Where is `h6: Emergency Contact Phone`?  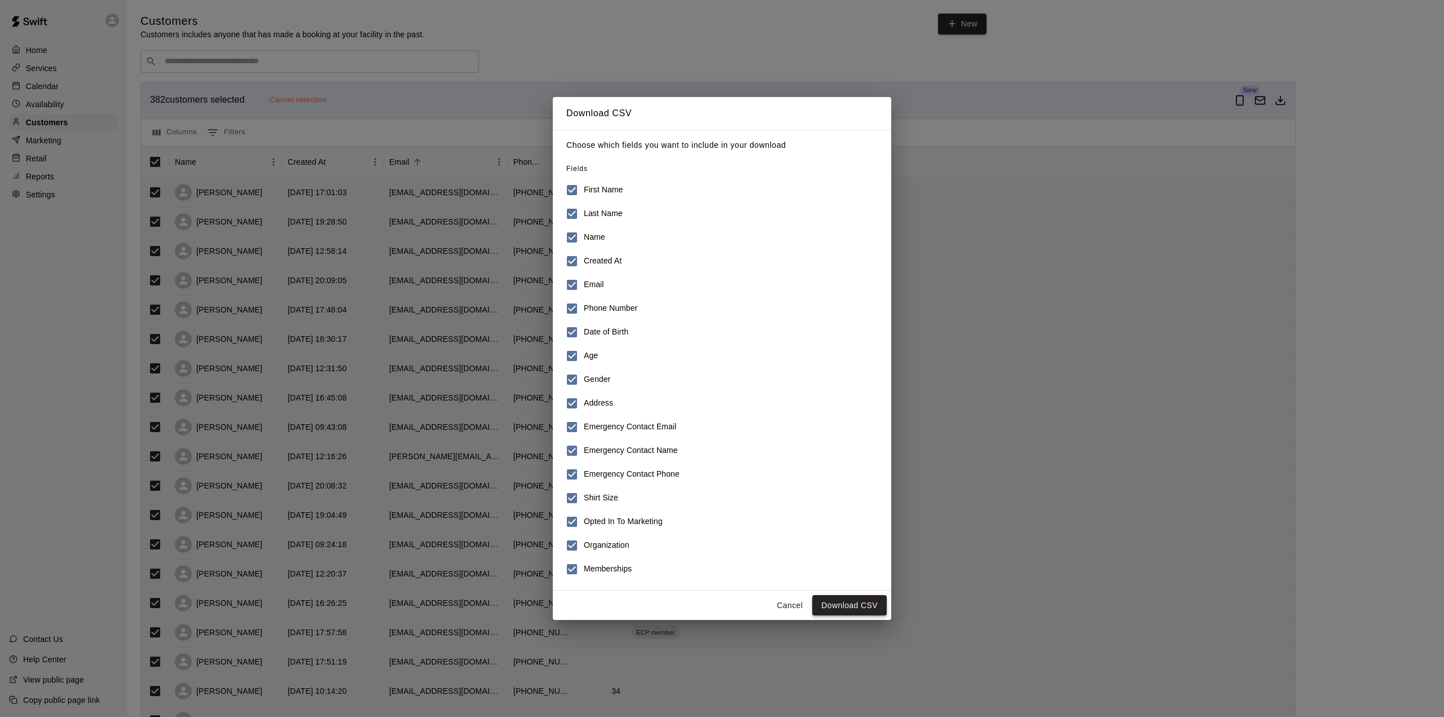 h6: Emergency Contact Phone is located at coordinates (632, 474).